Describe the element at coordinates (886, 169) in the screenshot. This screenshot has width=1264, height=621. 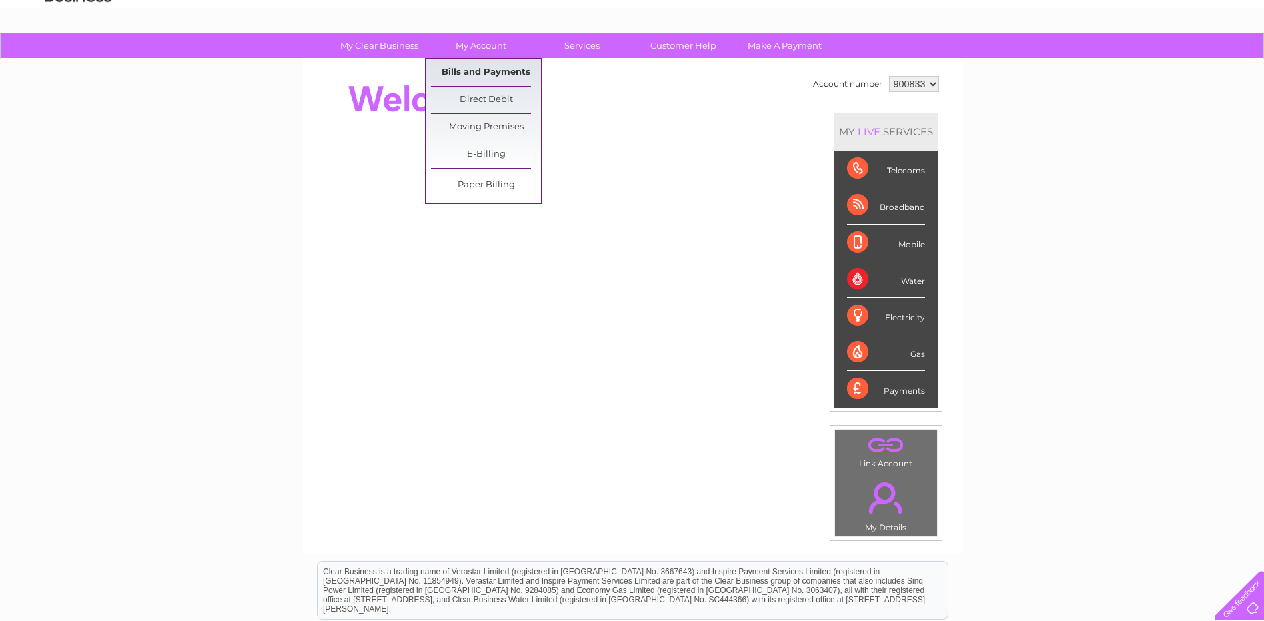
I see `div: Telecoms` at that location.